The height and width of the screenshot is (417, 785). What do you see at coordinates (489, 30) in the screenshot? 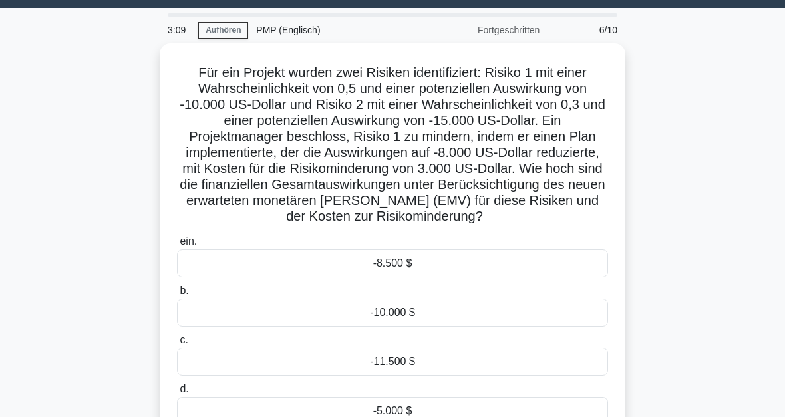
I see `div: Fortgeschritten` at bounding box center [489, 30].